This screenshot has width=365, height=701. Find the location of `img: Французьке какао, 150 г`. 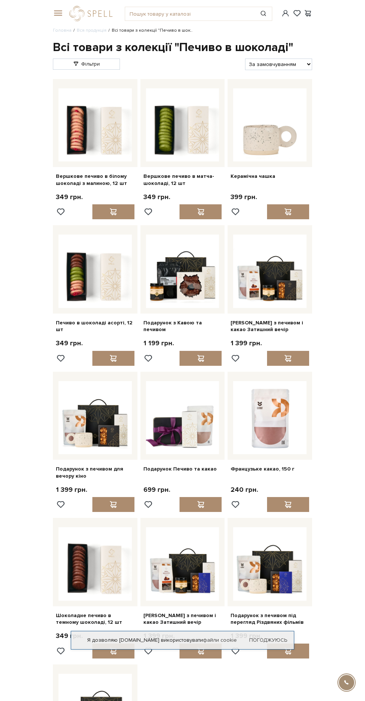

img: Французьке какао, 150 г is located at coordinates (270, 418).